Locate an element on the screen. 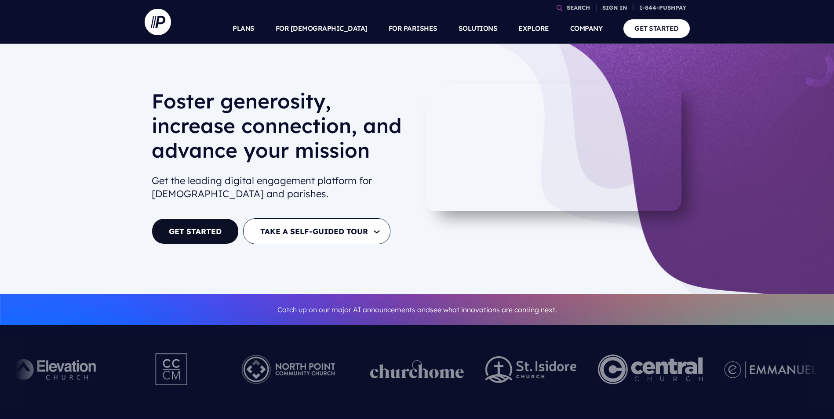 The height and width of the screenshot is (419, 834). a: see what innovations are coming next. is located at coordinates (493, 310).